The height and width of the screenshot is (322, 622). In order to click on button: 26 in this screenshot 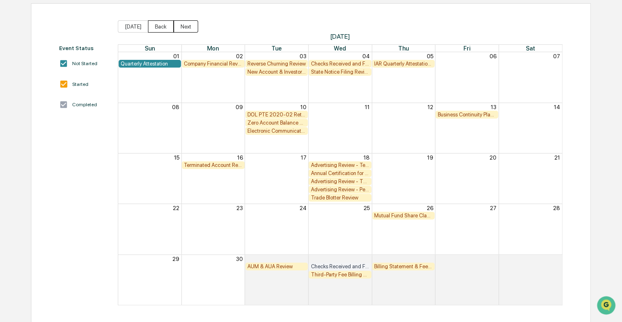, I will do `click(430, 208)`.